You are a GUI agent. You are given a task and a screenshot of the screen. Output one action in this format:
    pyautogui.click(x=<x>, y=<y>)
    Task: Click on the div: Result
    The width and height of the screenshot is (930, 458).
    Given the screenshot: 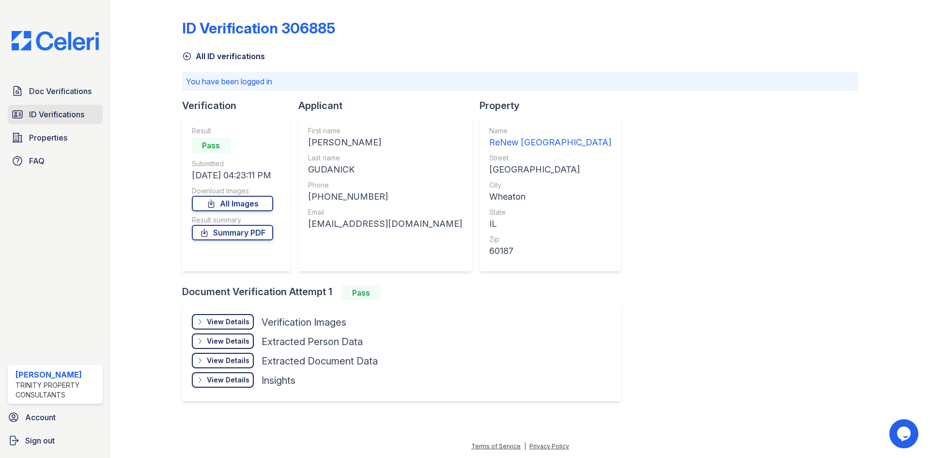 What is the action you would take?
    pyautogui.click(x=232, y=131)
    